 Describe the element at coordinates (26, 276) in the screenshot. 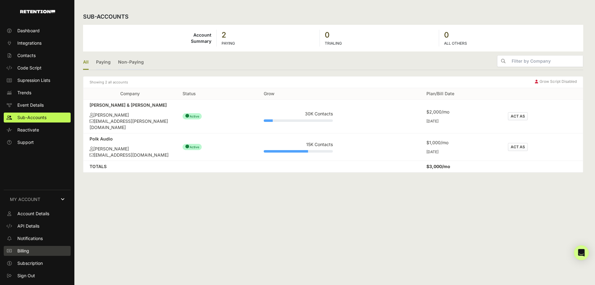

I see `span: Sign Out` at that location.